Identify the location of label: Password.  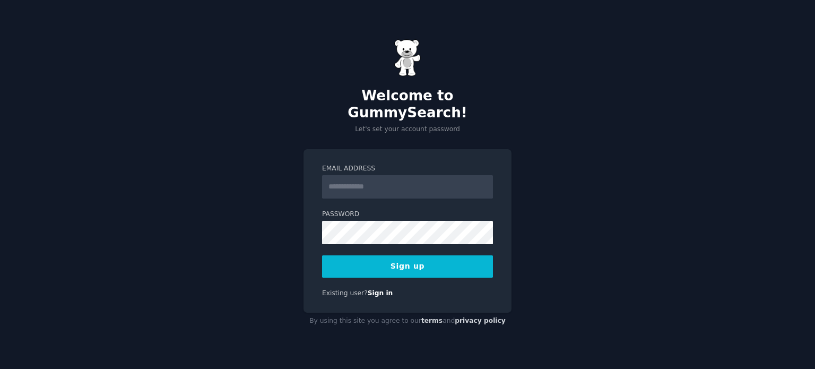
(408, 214).